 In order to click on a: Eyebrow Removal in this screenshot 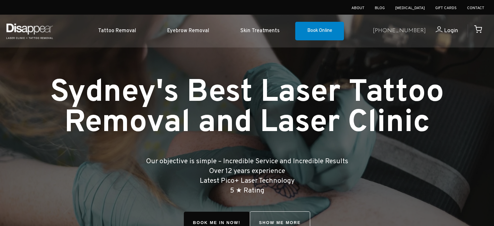, I will do `click(188, 31)`.